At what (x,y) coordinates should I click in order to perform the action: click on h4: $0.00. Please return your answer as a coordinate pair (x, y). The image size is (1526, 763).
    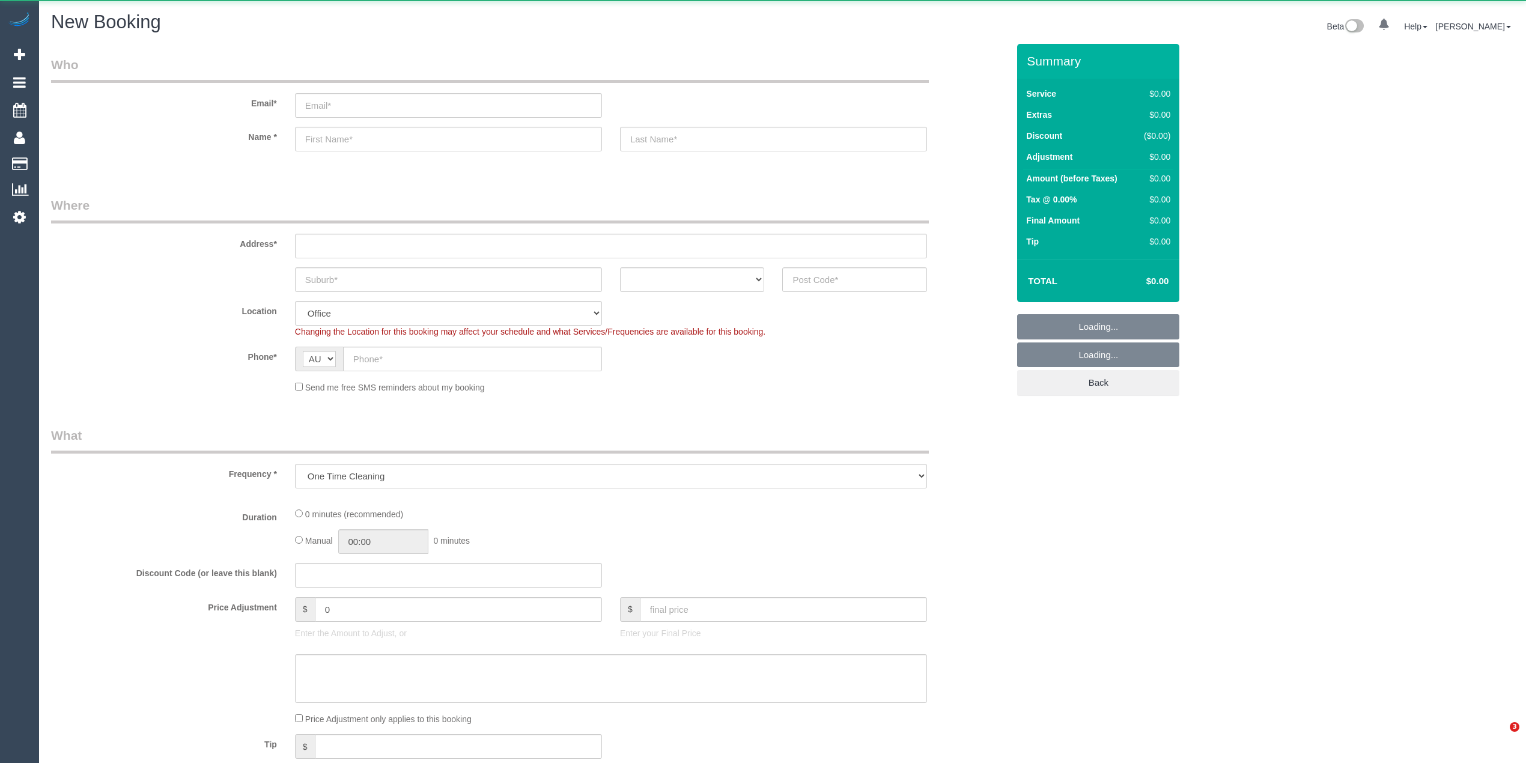
    Looking at the image, I should click on (1139, 281).